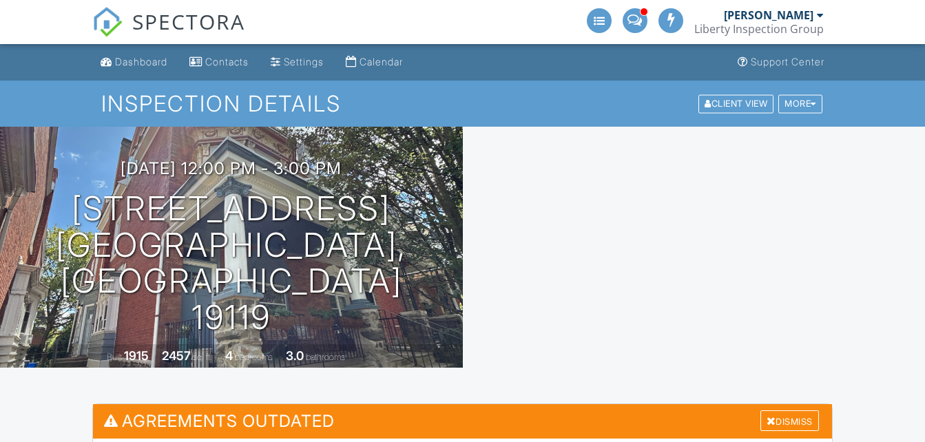 The width and height of the screenshot is (925, 442). What do you see at coordinates (737, 103) in the screenshot?
I see `a: Client View` at bounding box center [737, 103].